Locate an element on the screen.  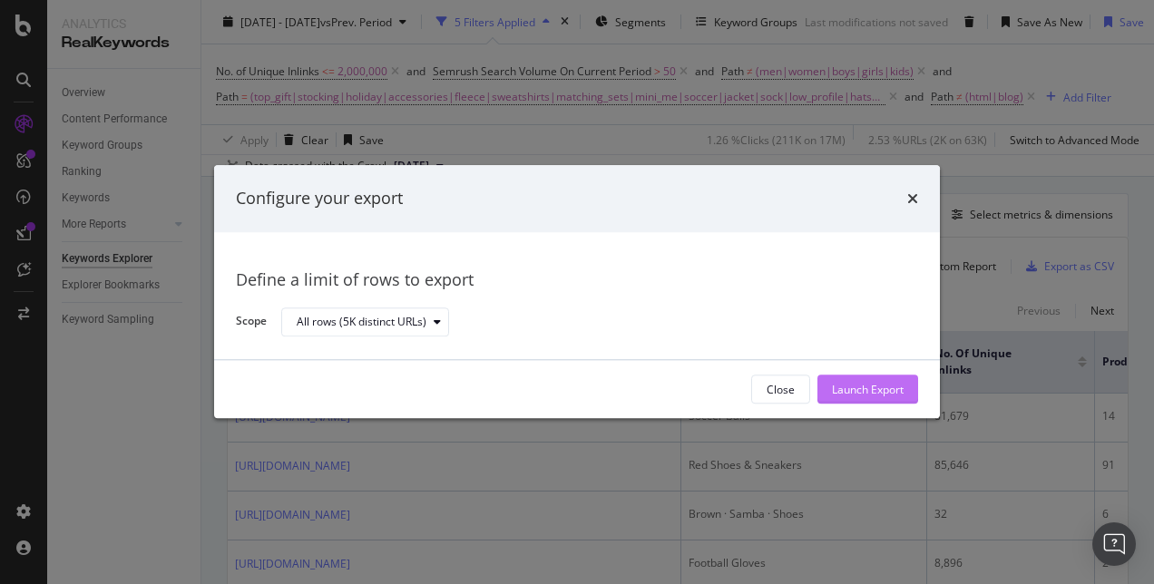
div: Close is located at coordinates (780, 389).